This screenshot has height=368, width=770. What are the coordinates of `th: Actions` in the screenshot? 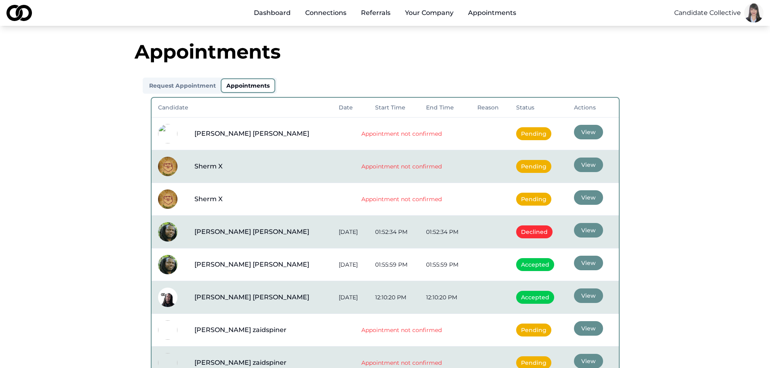 It's located at (593, 108).